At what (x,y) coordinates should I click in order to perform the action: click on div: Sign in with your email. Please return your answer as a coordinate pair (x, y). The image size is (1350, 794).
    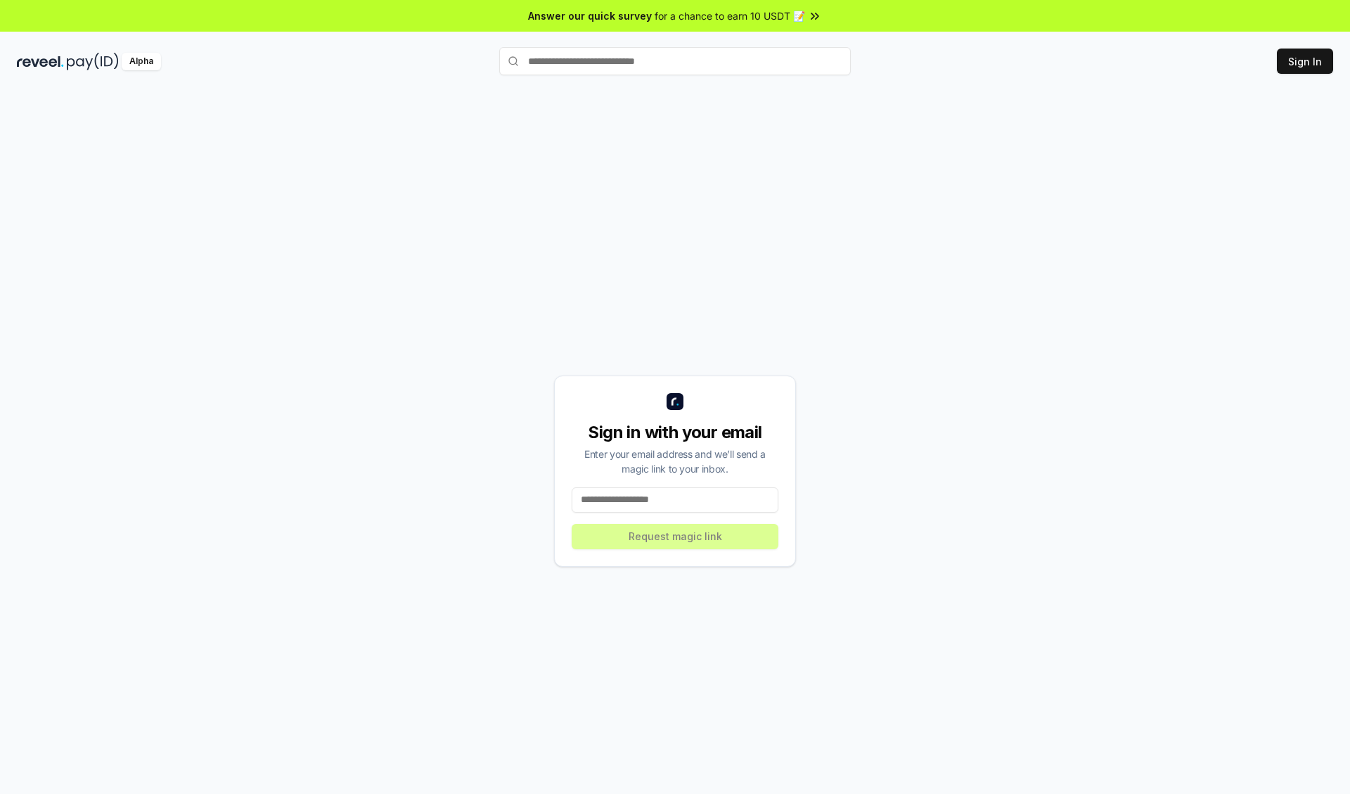
    Looking at the image, I should click on (675, 433).